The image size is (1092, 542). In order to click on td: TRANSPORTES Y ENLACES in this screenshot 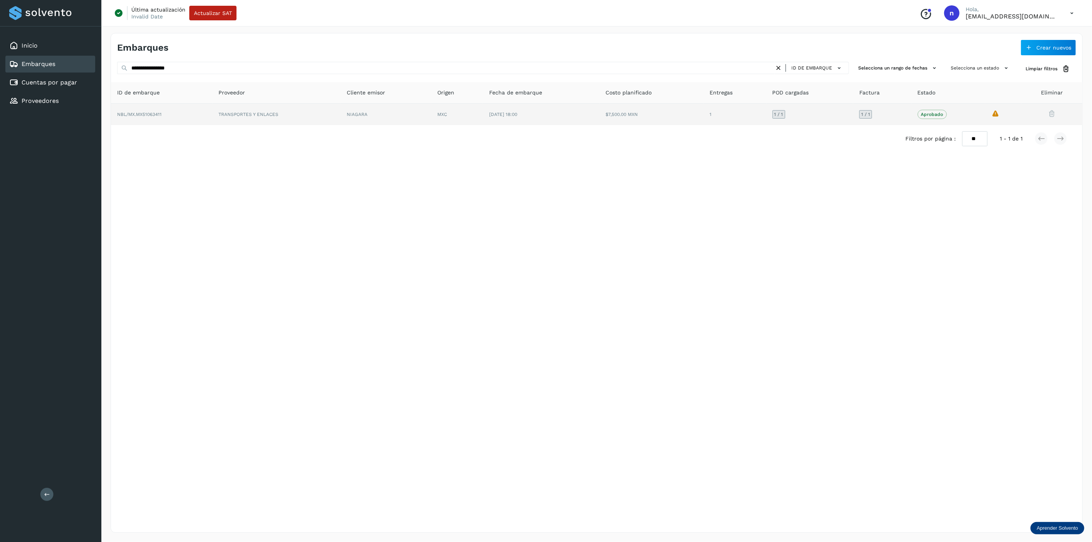, I will do `click(276, 114)`.